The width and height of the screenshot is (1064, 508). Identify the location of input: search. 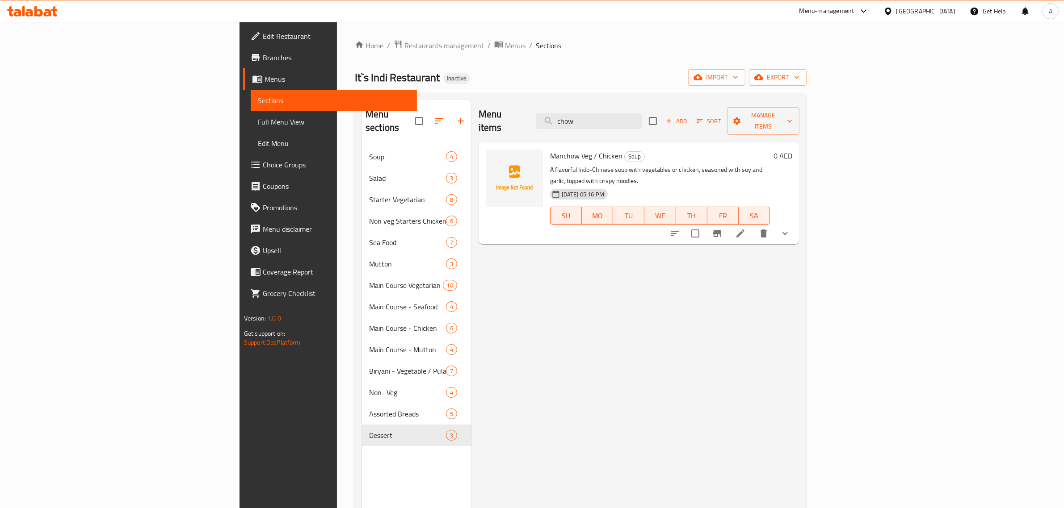
(589, 121).